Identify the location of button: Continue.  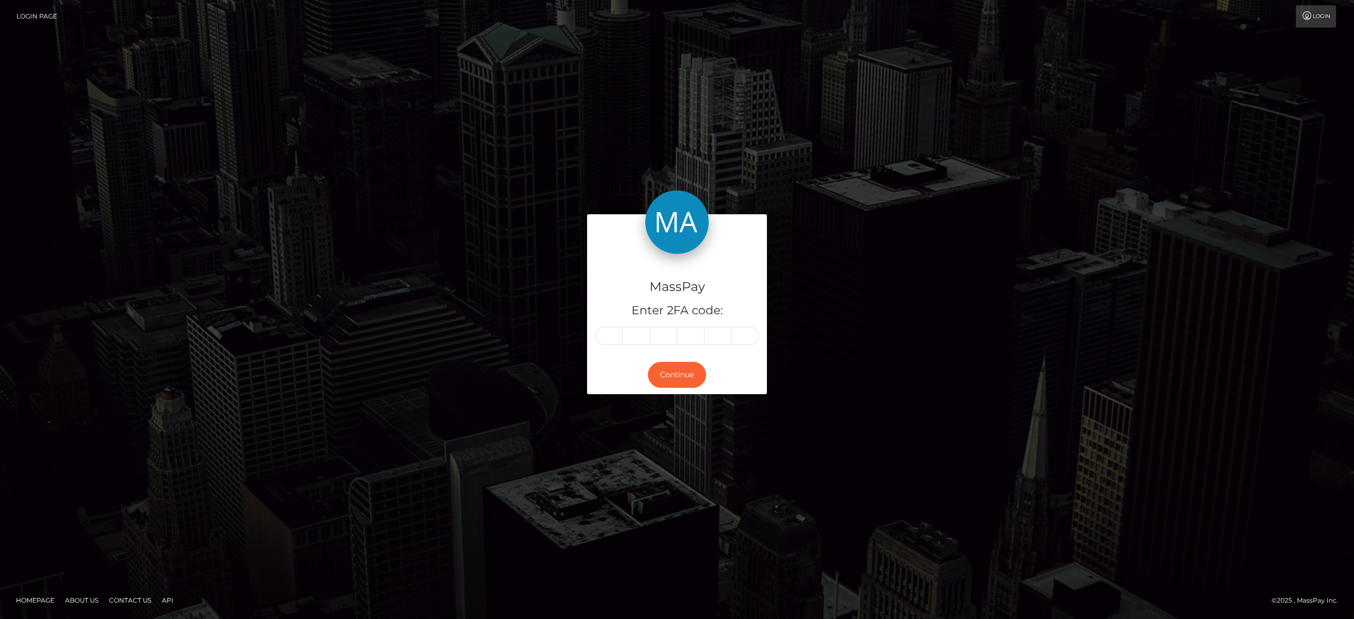
(677, 374).